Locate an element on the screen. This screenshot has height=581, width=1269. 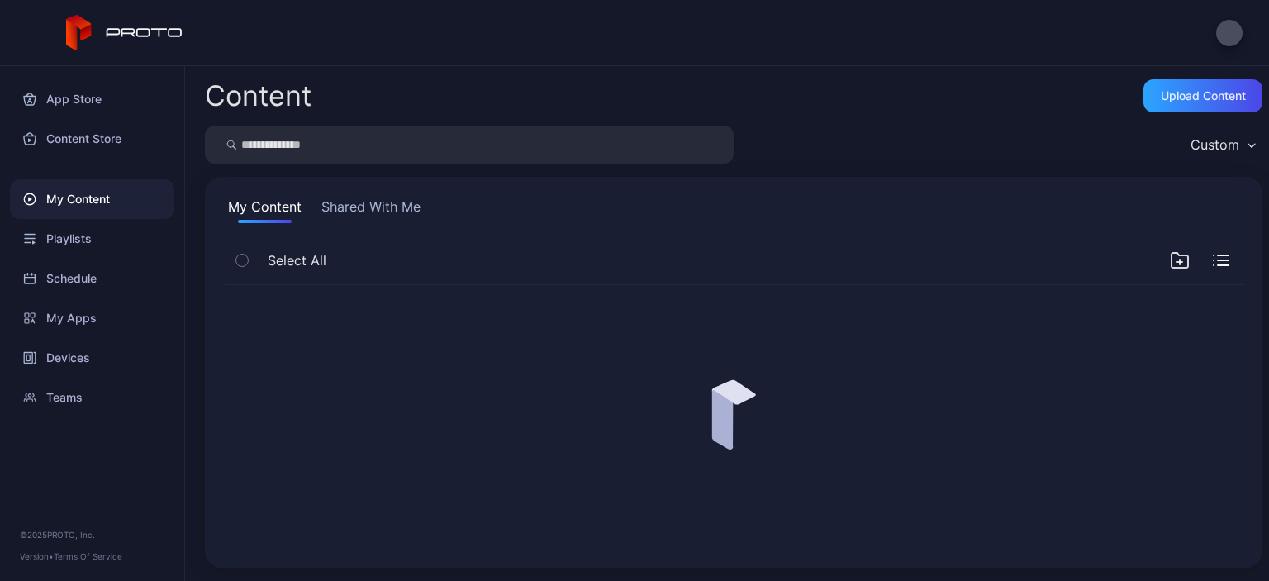
a: Playlists is located at coordinates (92, 239).